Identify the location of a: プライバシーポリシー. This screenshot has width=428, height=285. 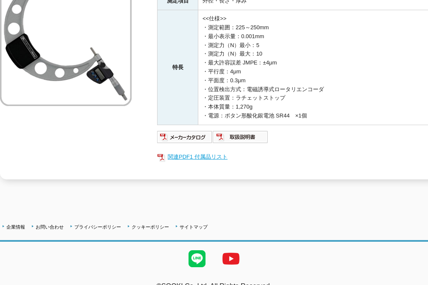
(98, 227).